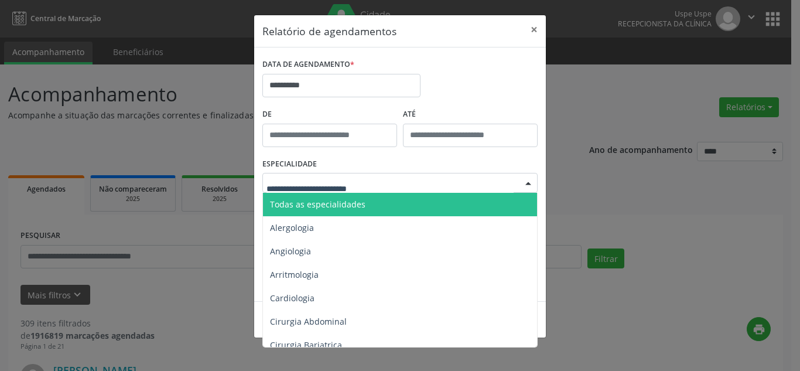 The height and width of the screenshot is (371, 800). I want to click on button: Close, so click(534, 29).